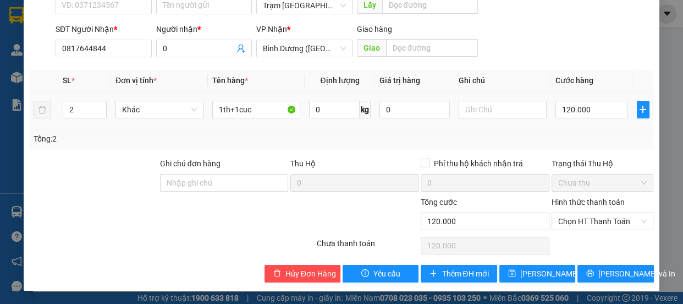 This screenshot has width=683, height=304. I want to click on button: plusThêm ĐH mới, so click(459, 273).